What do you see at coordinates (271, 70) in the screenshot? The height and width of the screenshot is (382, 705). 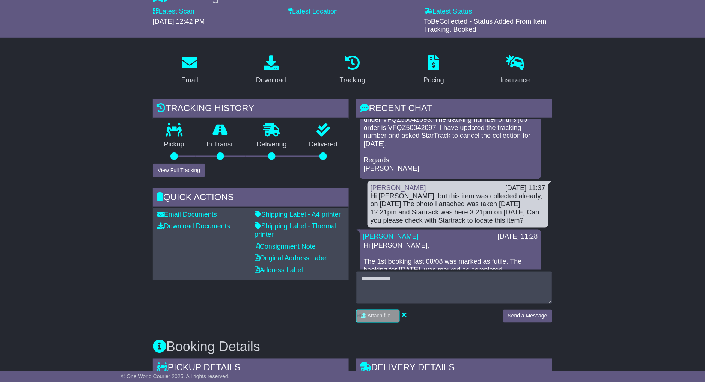 I see `a: Download` at bounding box center [271, 70].